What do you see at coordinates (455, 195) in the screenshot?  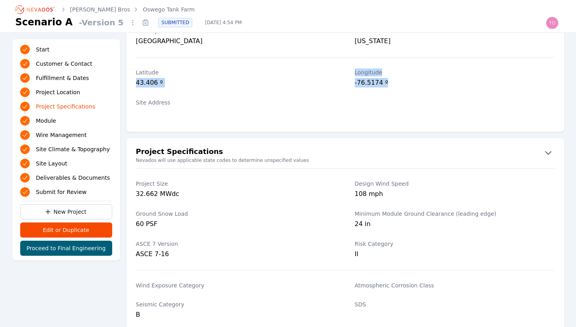 I see `div: 108 mph` at bounding box center [455, 195].